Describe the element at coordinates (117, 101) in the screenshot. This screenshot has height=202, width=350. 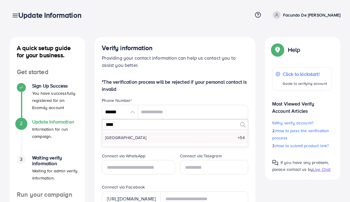
I see `label: Phone Number` at that location.